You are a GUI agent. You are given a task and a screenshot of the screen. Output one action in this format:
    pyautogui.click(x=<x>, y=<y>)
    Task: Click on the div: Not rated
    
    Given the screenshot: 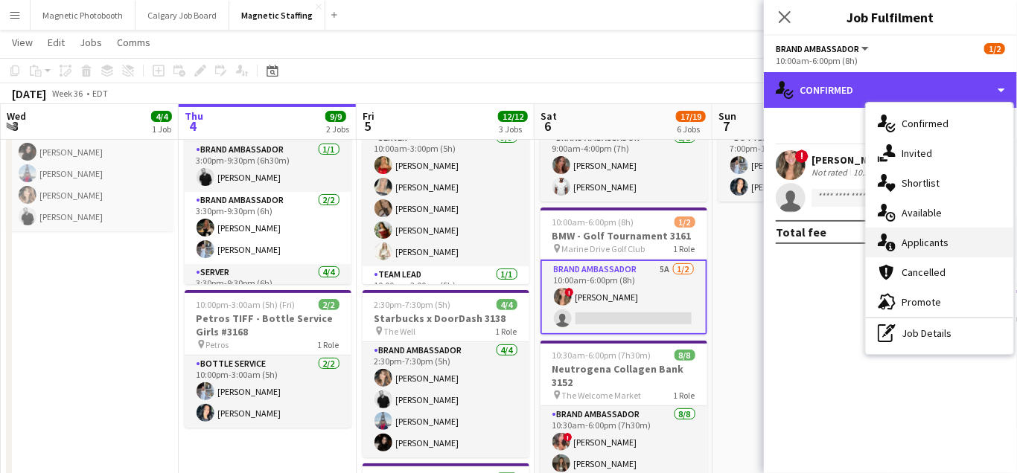 What is the action you would take?
    pyautogui.click(x=830, y=172)
    